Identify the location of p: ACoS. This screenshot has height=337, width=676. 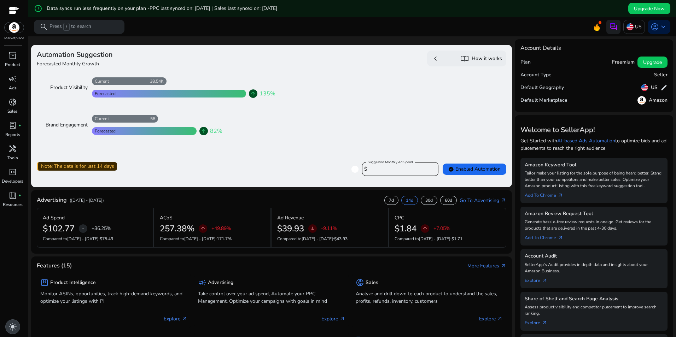
(166, 218).